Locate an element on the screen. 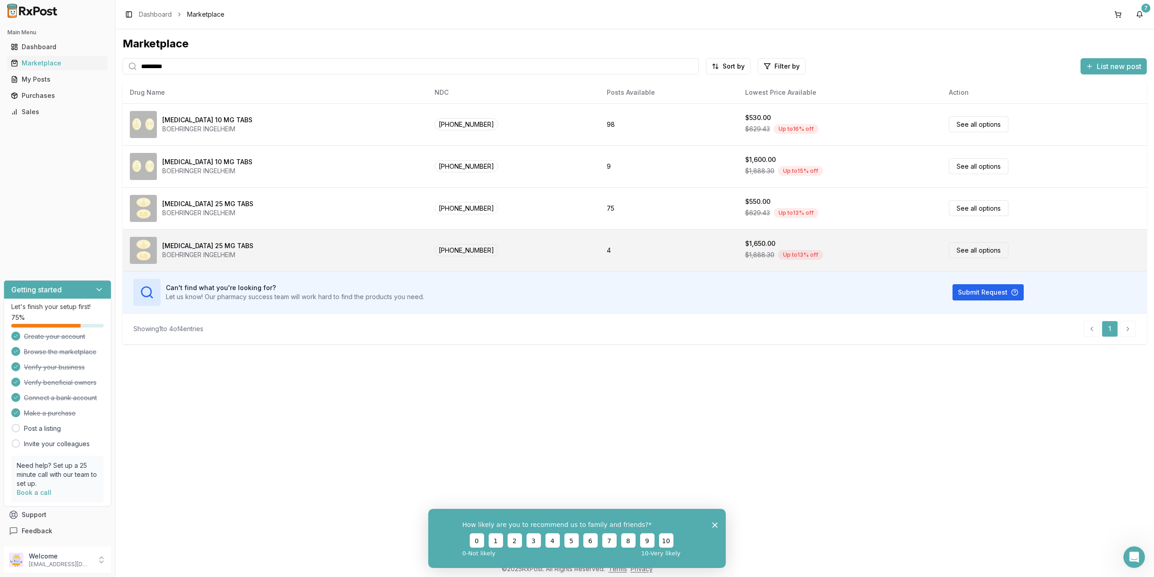 This screenshot has width=1154, height=577. a: 1 is located at coordinates (1110, 329).